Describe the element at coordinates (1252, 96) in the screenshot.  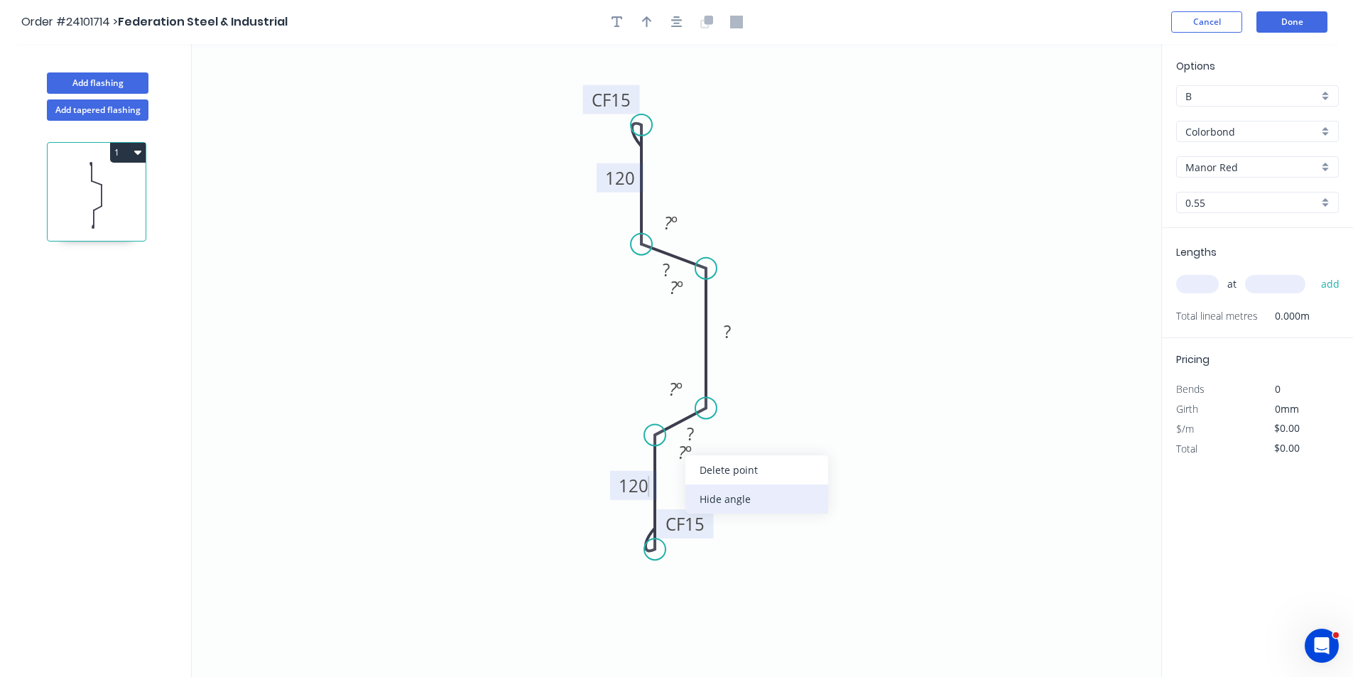
I see `input: Price level` at that location.